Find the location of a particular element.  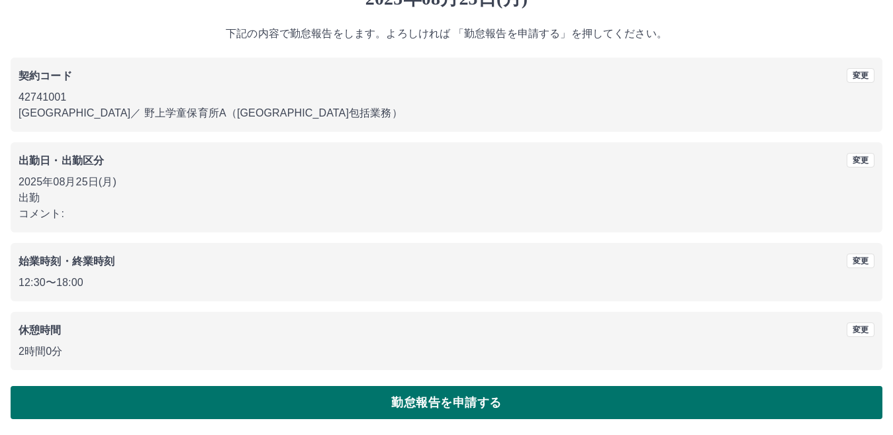

b: 契約コード is located at coordinates (45, 75).